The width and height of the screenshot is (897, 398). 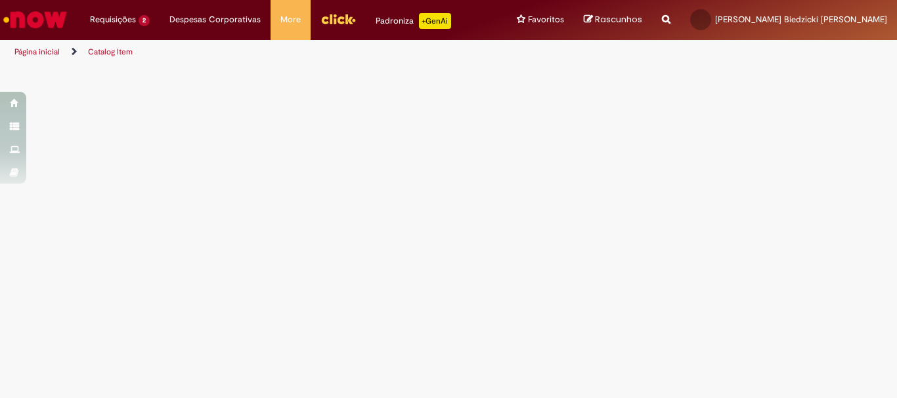 What do you see at coordinates (35, 20) in the screenshot?
I see `img: ServiceNow` at bounding box center [35, 20].